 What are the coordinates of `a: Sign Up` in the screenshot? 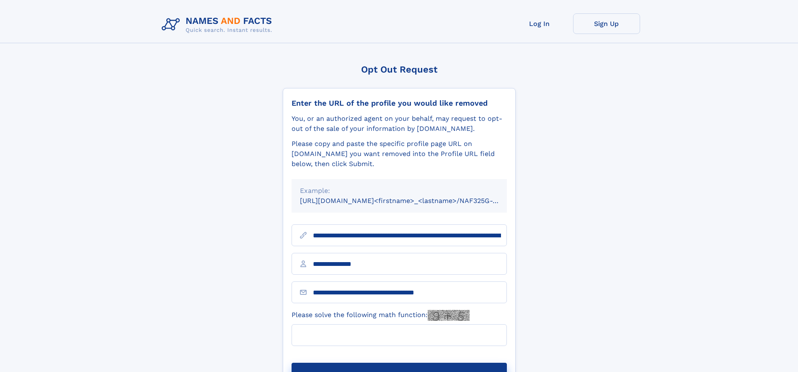 It's located at (607, 23).